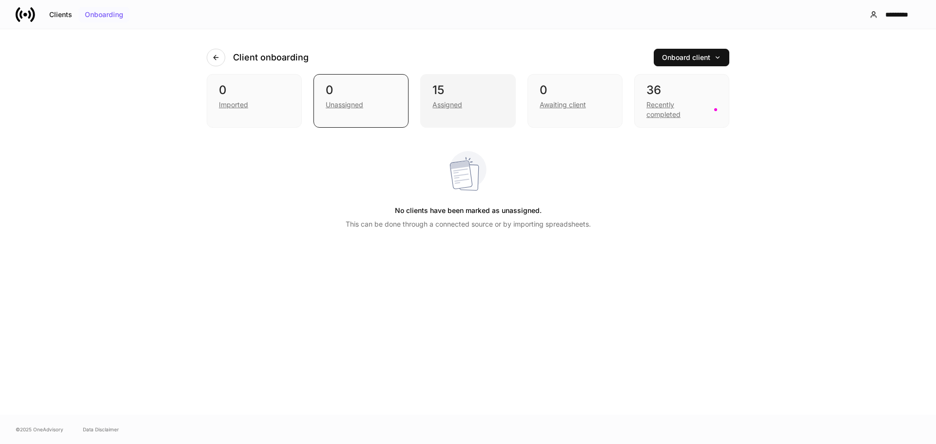 Image resolution: width=936 pixels, height=444 pixels. Describe the element at coordinates (468, 211) in the screenshot. I see `h5: No clients have been marked as unassigned.` at that location.